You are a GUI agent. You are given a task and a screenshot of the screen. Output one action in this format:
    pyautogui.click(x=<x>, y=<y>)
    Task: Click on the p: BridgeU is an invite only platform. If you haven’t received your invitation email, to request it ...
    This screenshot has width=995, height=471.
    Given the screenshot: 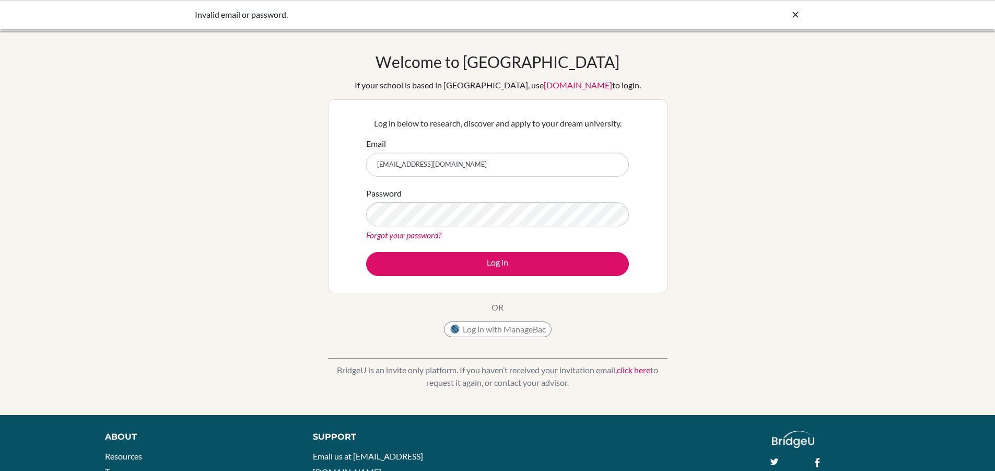 What is the action you would take?
    pyautogui.click(x=498, y=376)
    